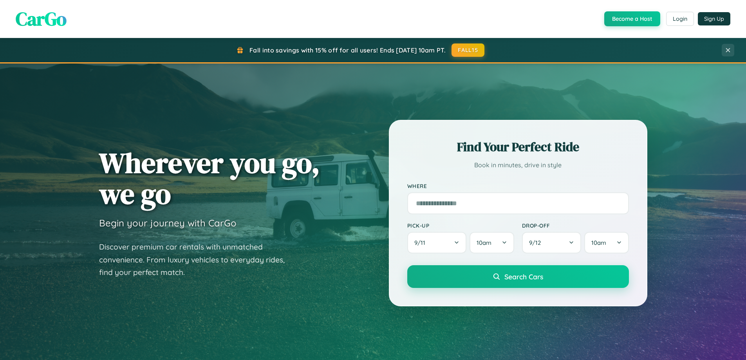 The width and height of the screenshot is (746, 360). Describe the element at coordinates (437, 242) in the screenshot. I see `button: 9/11` at that location.